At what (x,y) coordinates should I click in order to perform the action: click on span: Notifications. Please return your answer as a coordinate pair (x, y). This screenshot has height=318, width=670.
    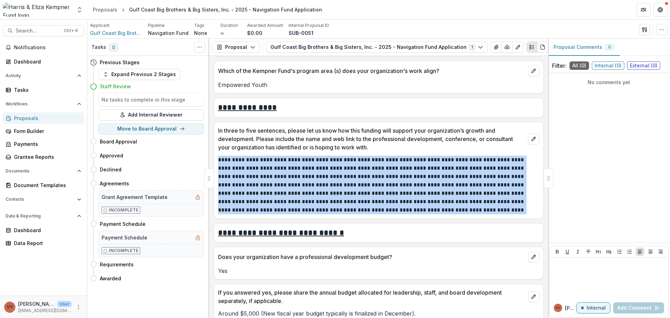
    Looking at the image, I should click on (47, 47).